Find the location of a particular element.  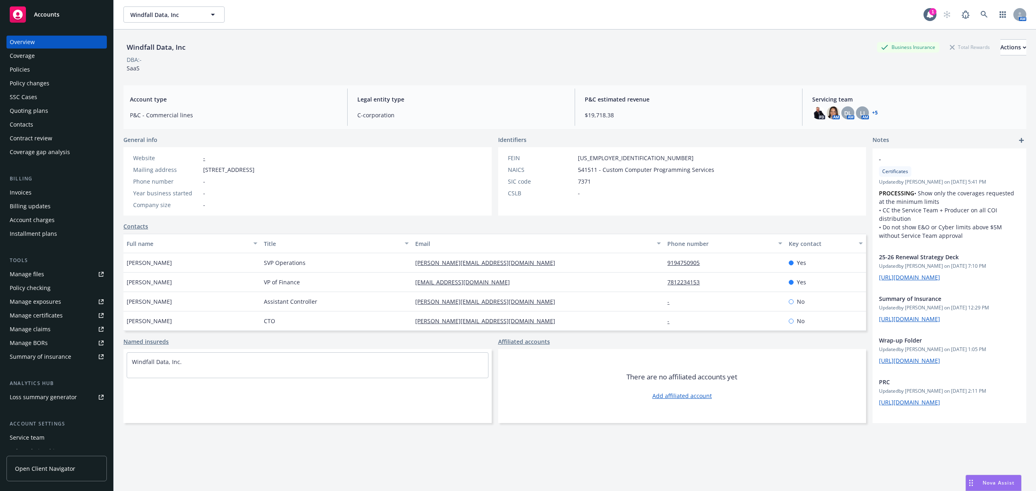

div: NAICS is located at coordinates (541, 170).